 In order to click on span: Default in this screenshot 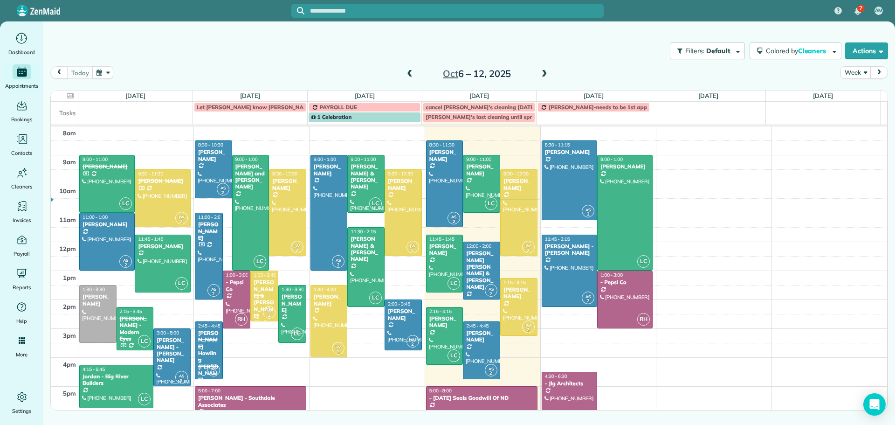, I will do `click(718, 51)`.